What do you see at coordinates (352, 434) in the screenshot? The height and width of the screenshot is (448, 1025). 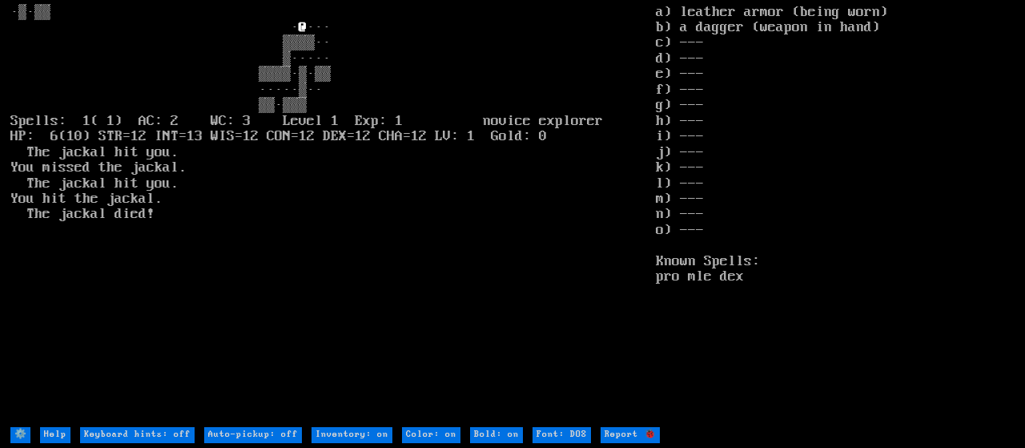 I see `input: Inventory: on` at bounding box center [352, 434].